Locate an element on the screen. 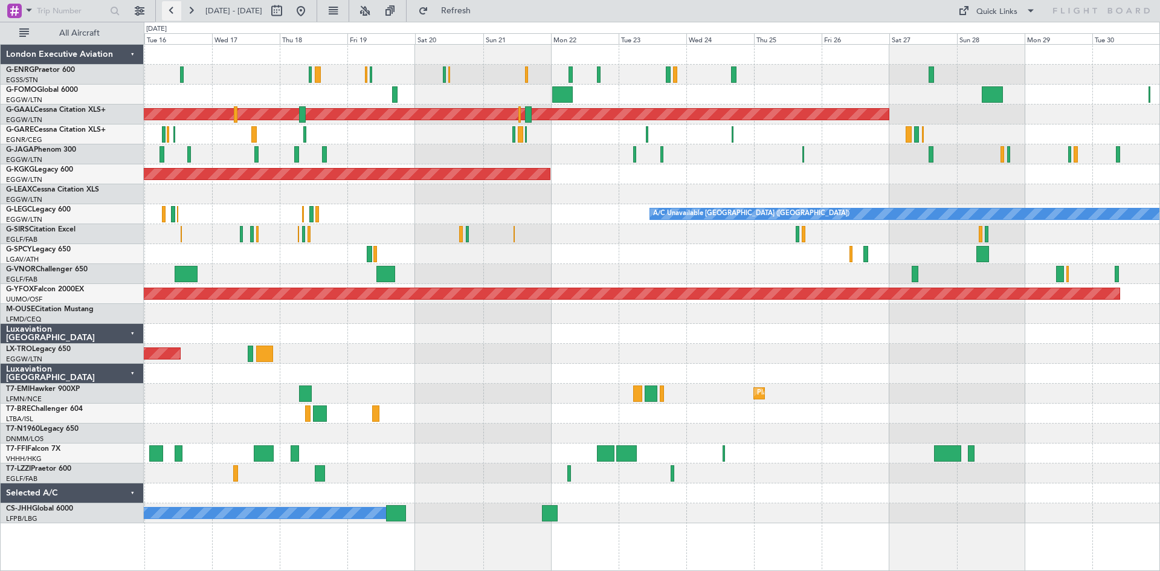 This screenshot has width=1160, height=571. div: Tue 16 is located at coordinates (178, 39).